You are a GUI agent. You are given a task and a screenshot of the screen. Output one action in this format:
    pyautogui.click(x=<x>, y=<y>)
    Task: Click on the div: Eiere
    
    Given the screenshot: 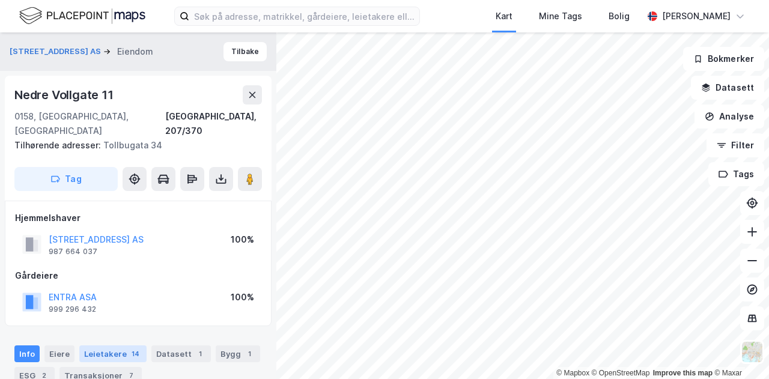 What is the action you would take?
    pyautogui.click(x=59, y=354)
    